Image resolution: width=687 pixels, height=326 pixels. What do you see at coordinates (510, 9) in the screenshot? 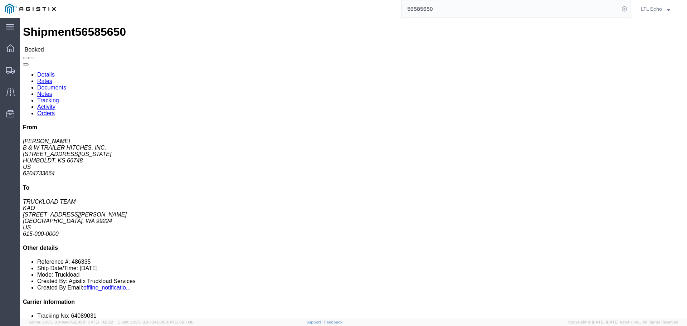
I see `input: Search for shipment number, reference number` at bounding box center [510, 9].